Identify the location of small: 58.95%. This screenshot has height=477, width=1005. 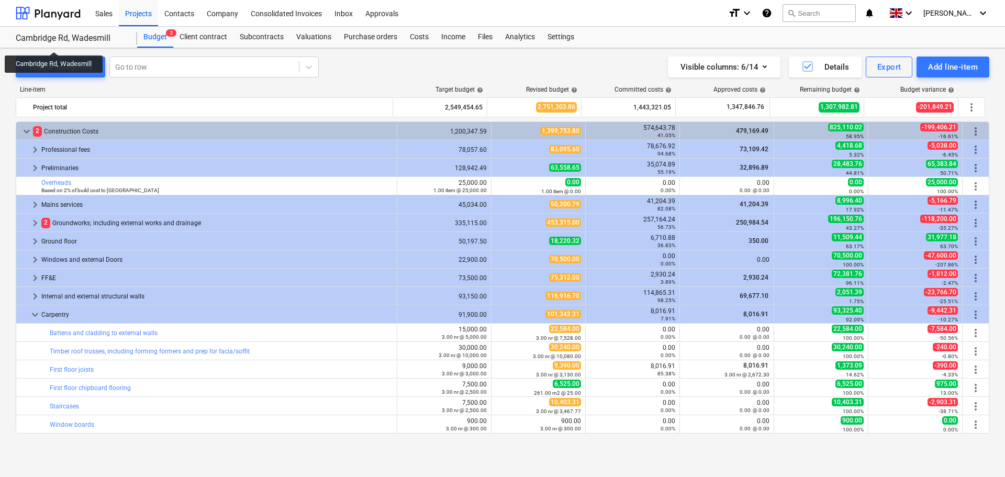
(855, 136).